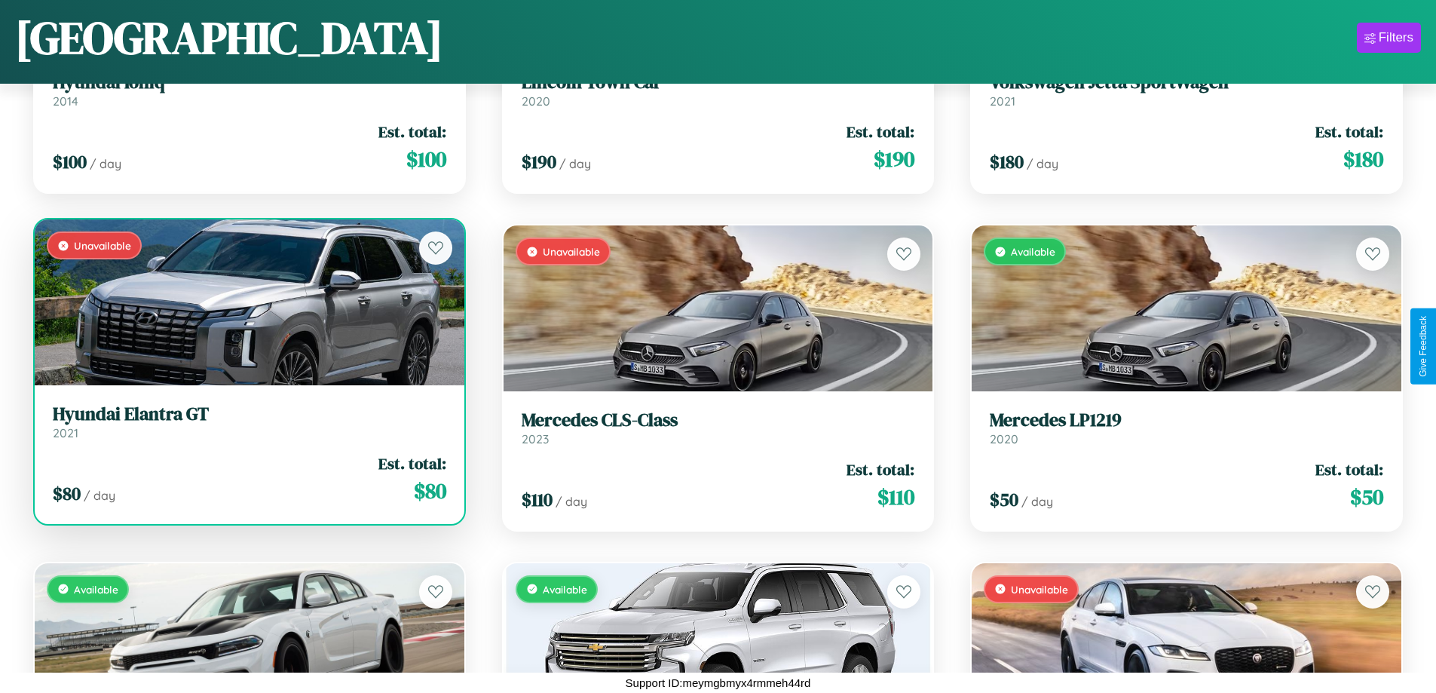 The height and width of the screenshot is (693, 1436). Describe the element at coordinates (66, 101) in the screenshot. I see `span: 2014` at that location.